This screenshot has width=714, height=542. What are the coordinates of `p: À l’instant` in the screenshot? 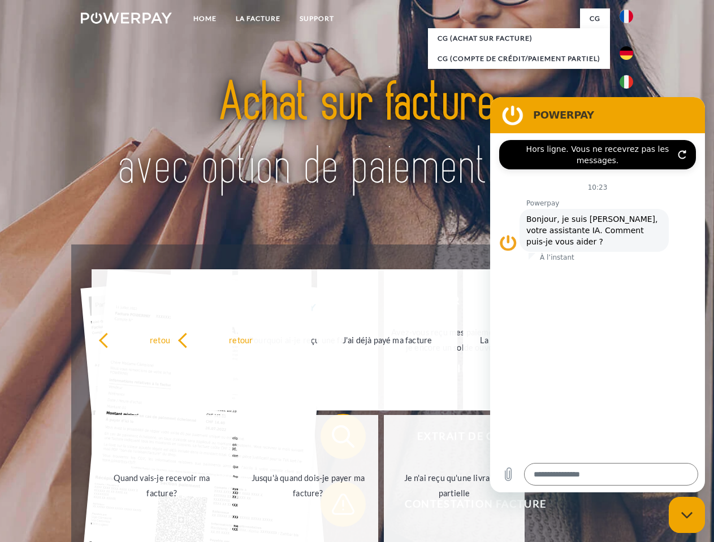 It's located at (67, 160).